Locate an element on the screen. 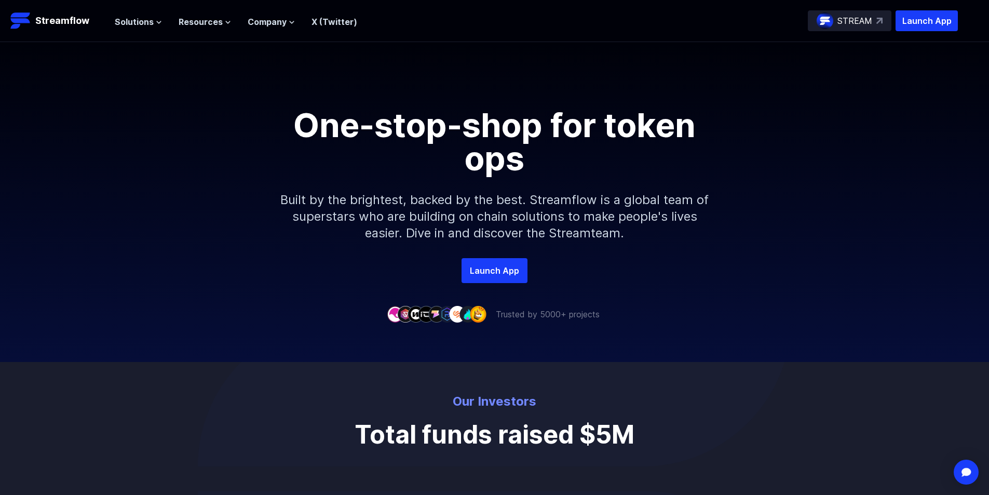 This screenshot has width=989, height=495. img: company-6 is located at coordinates (447, 314).